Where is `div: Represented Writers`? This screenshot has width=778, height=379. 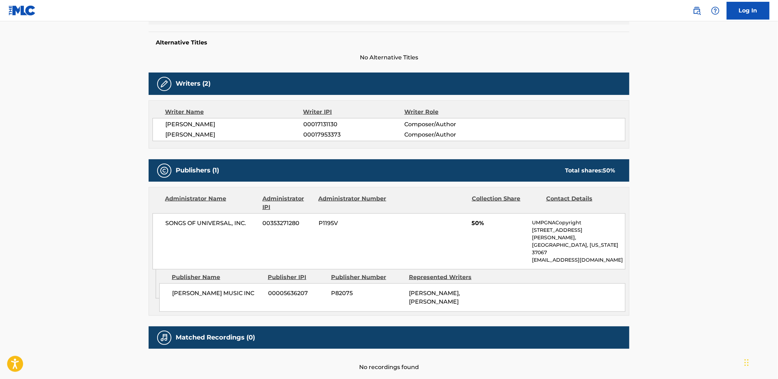
div: Represented Writers is located at coordinates (445, 277).